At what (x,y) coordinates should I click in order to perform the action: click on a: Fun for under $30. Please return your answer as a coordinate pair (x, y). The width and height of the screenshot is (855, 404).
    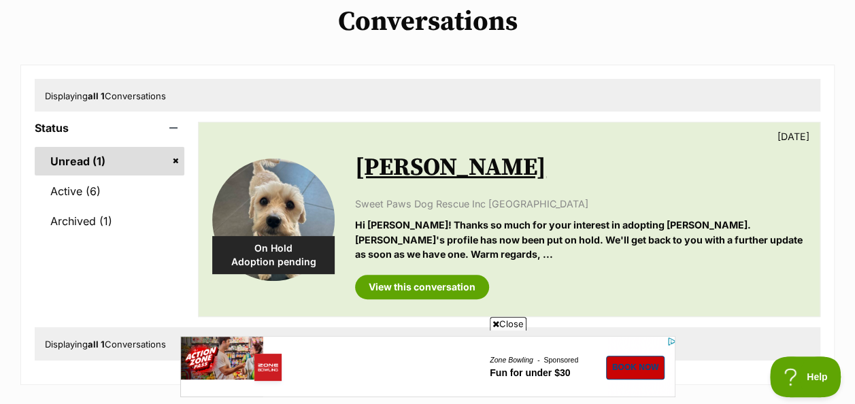
    Looking at the image, I should click on (354, 37).